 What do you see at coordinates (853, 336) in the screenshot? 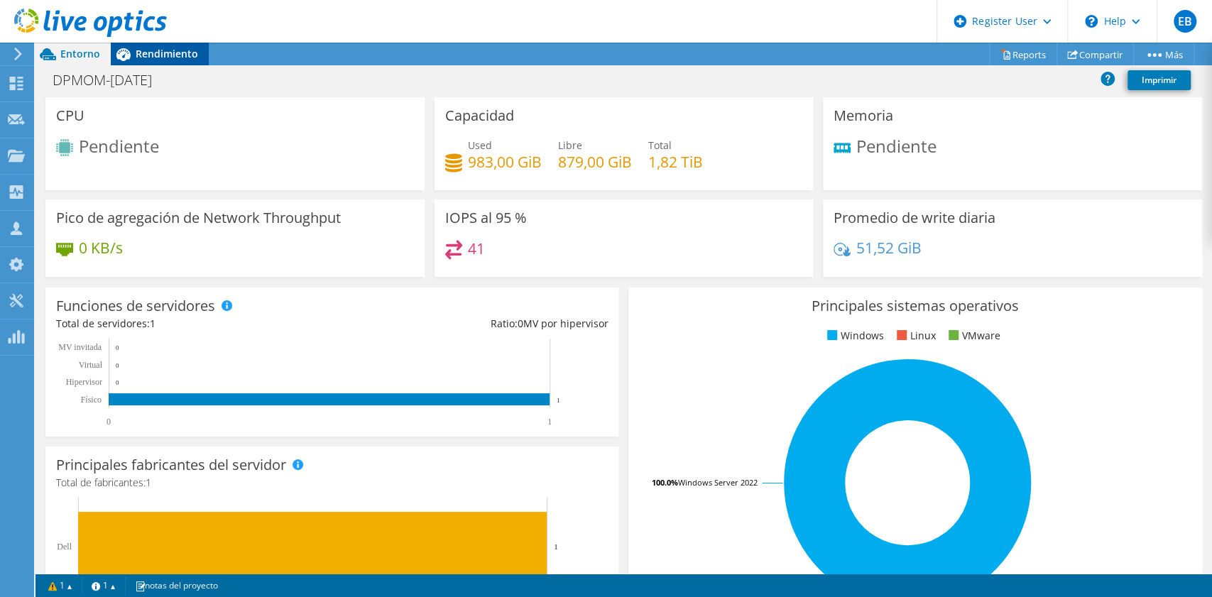
I see `li: Windows` at bounding box center [853, 336].